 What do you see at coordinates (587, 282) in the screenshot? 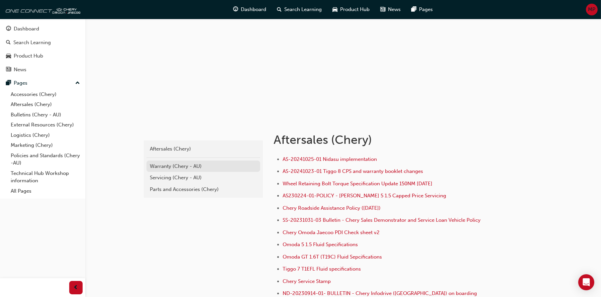
I see `div: Open Intercom Messenger` at bounding box center [587, 282].